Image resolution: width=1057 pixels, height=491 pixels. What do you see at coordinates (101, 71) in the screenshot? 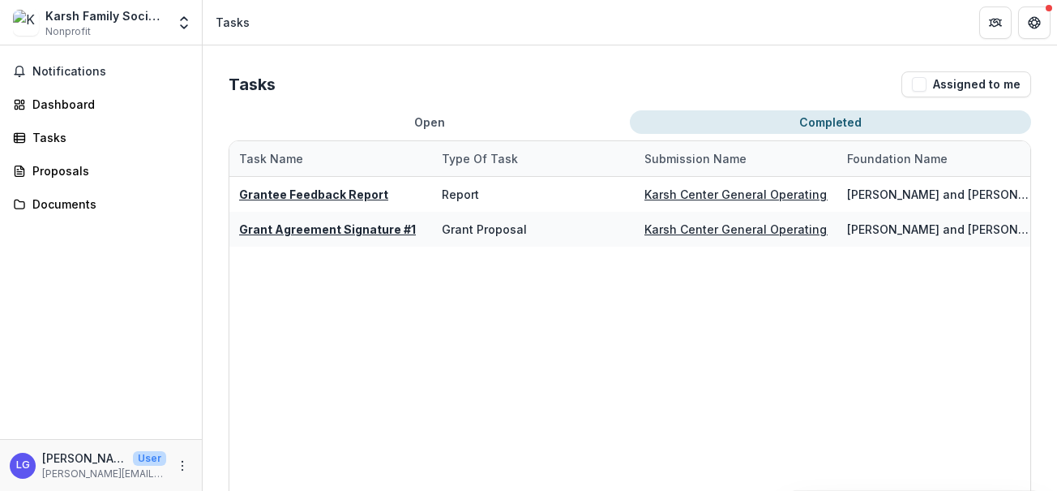
I see `button: Notifications` at bounding box center [101, 71].